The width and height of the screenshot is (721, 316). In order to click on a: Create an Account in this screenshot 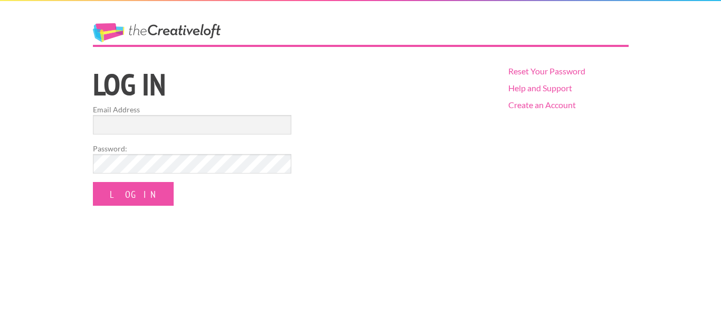, I will do `click(542, 104)`.